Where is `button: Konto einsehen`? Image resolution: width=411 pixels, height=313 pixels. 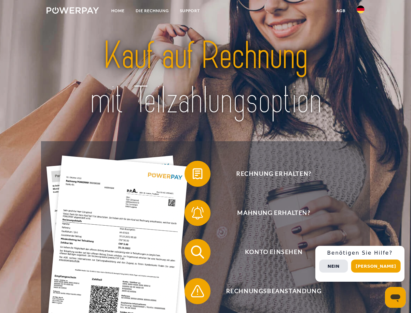
button: Konto einsehen is located at coordinates (269, 252).